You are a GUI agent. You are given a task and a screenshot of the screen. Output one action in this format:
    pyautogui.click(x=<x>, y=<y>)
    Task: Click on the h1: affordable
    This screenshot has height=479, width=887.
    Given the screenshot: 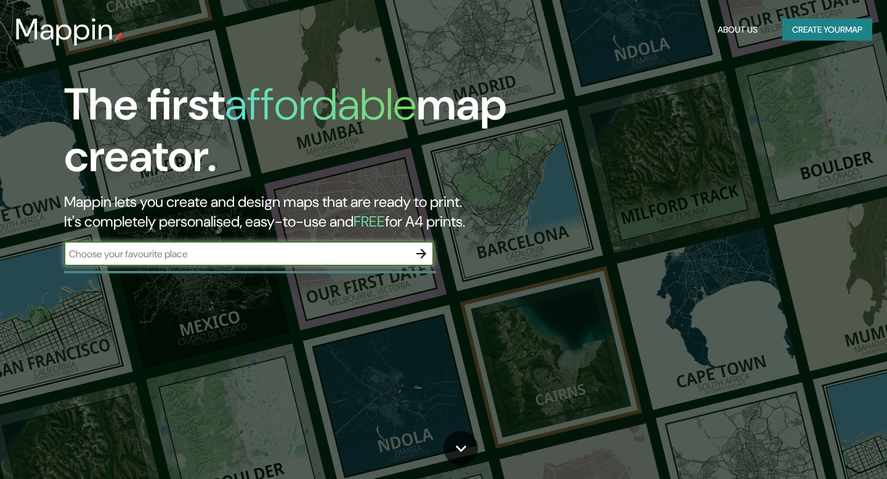 What is the action you would take?
    pyautogui.click(x=320, y=104)
    